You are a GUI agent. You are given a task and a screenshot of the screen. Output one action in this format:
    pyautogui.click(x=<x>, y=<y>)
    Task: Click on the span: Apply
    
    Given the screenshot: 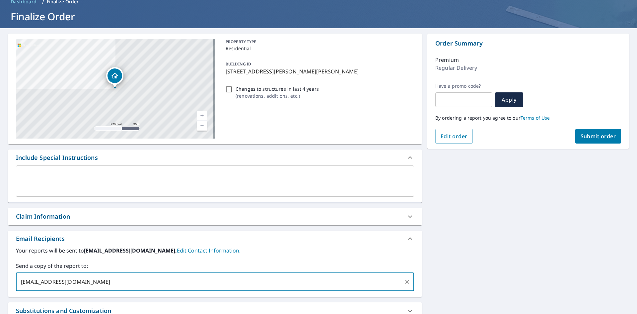 What is the action you would take?
    pyautogui.click(x=509, y=100)
    